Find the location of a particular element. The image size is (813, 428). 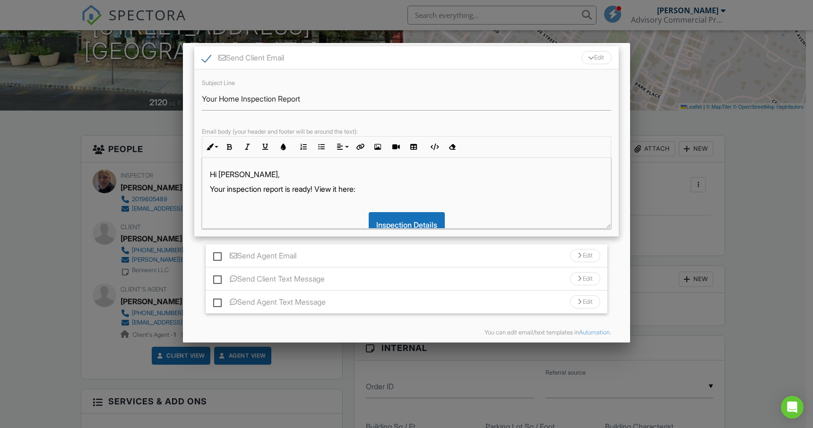

p: Your inspection report is ready! View it here: is located at coordinates (406, 189).